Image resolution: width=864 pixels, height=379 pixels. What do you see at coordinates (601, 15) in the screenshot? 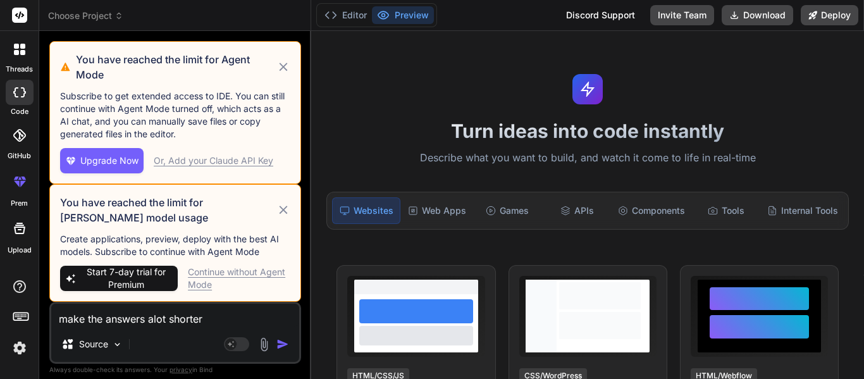
I see `div: Discord Support` at bounding box center [601, 15].